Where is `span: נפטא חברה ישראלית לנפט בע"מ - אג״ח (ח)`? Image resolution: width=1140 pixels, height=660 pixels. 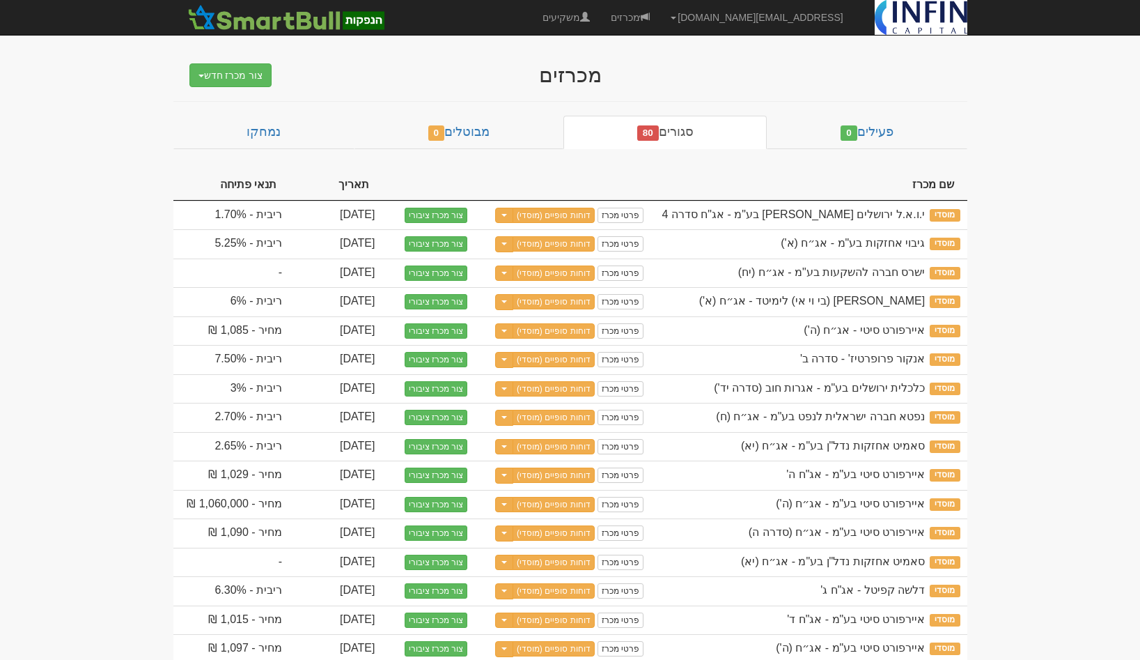 span: נפטא חברה ישראלית לנפט בע"מ - אג״ח (ח) is located at coordinates (821, 416).